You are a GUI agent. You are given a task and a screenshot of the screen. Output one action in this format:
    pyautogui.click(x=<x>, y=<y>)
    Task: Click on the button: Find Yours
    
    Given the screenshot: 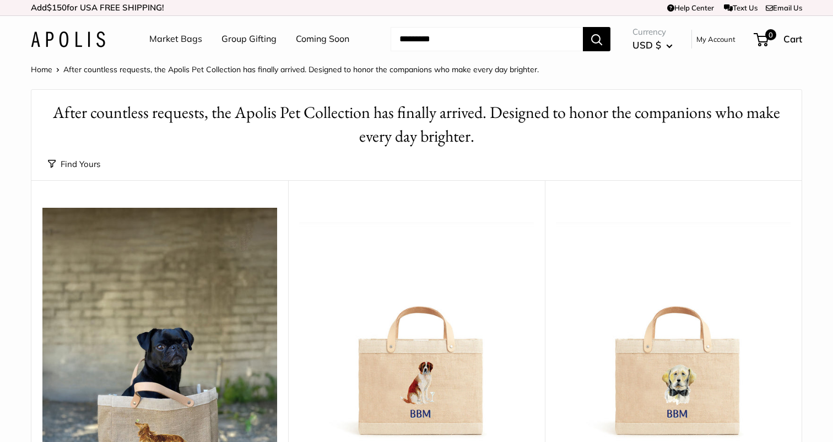 What is the action you would take?
    pyautogui.click(x=74, y=164)
    